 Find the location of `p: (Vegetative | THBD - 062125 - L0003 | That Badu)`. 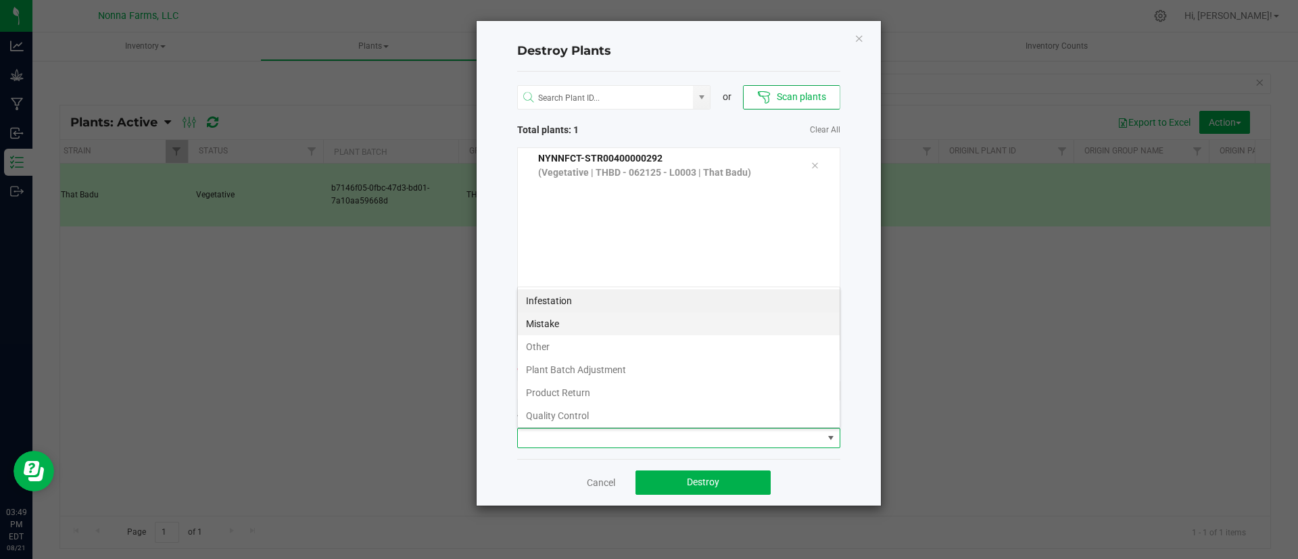

p: (Vegetative | THBD - 062125 - L0003 | That Badu) is located at coordinates (664, 172).